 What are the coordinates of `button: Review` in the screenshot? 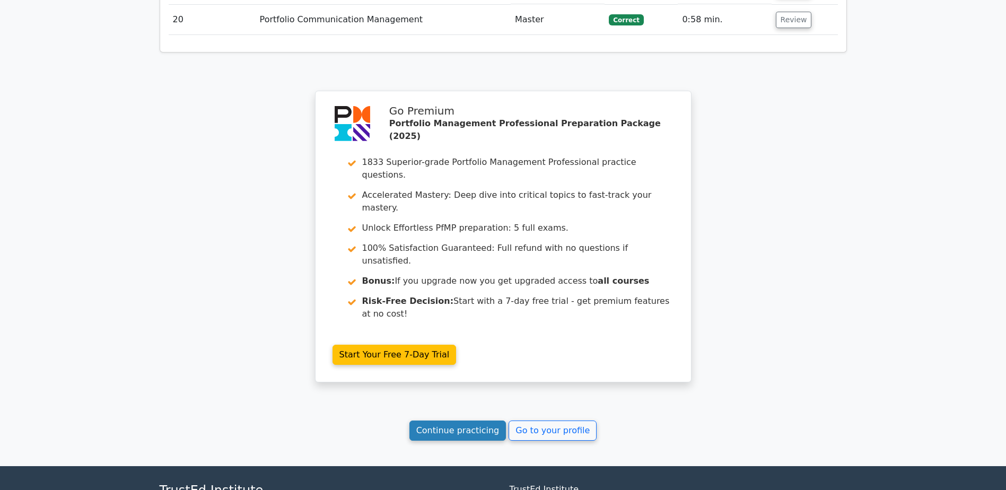 It's located at (794, 20).